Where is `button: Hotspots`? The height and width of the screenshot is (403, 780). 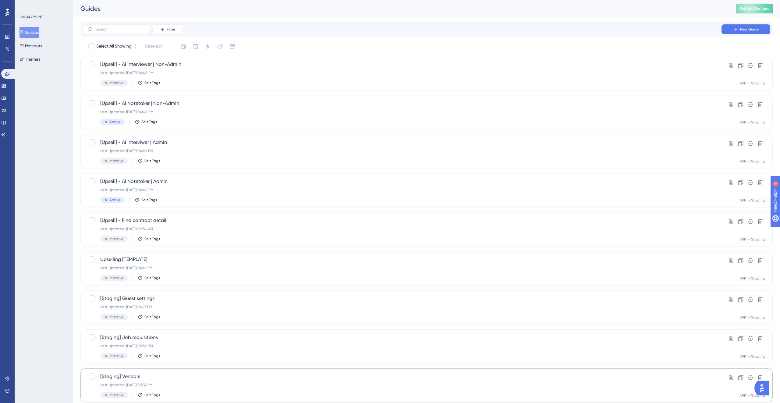
button: Hotspots is located at coordinates (31, 46).